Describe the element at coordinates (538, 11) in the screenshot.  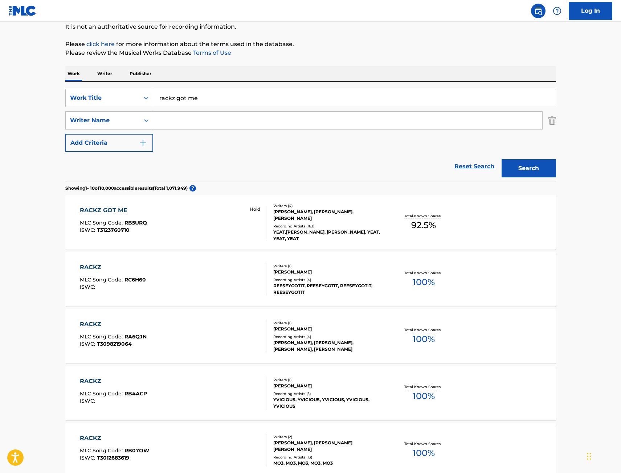
I see `img: search` at that location.